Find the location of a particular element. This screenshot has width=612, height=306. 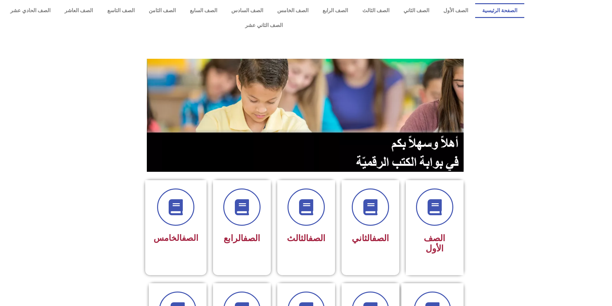

a: الصف الرابع is located at coordinates (335, 11).